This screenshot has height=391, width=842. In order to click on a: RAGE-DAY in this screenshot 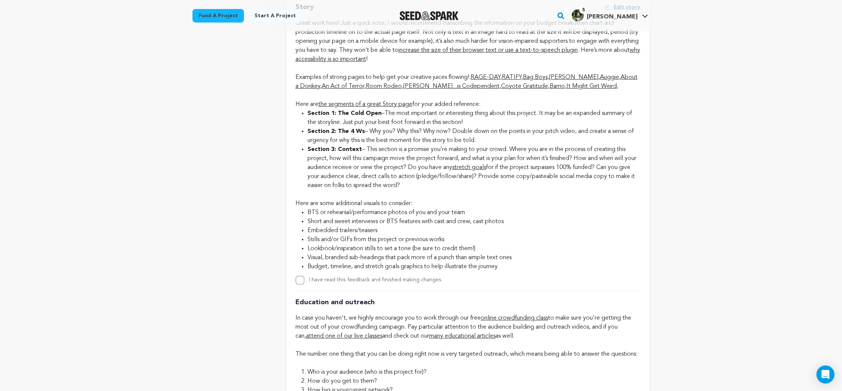, I will do `click(485, 77)`.